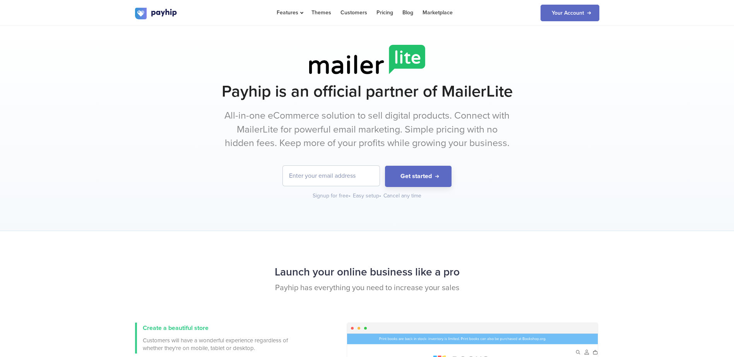  What do you see at coordinates (176, 328) in the screenshot?
I see `span: Create a beautiful store` at bounding box center [176, 328].